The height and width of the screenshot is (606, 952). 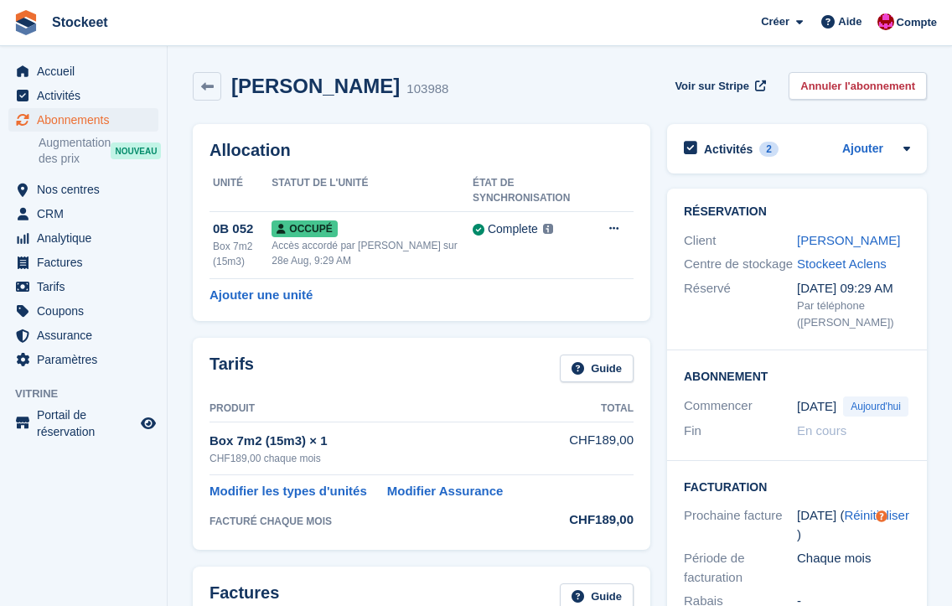 I want to click on div: CHF189,00 chaque mois, so click(x=383, y=459).